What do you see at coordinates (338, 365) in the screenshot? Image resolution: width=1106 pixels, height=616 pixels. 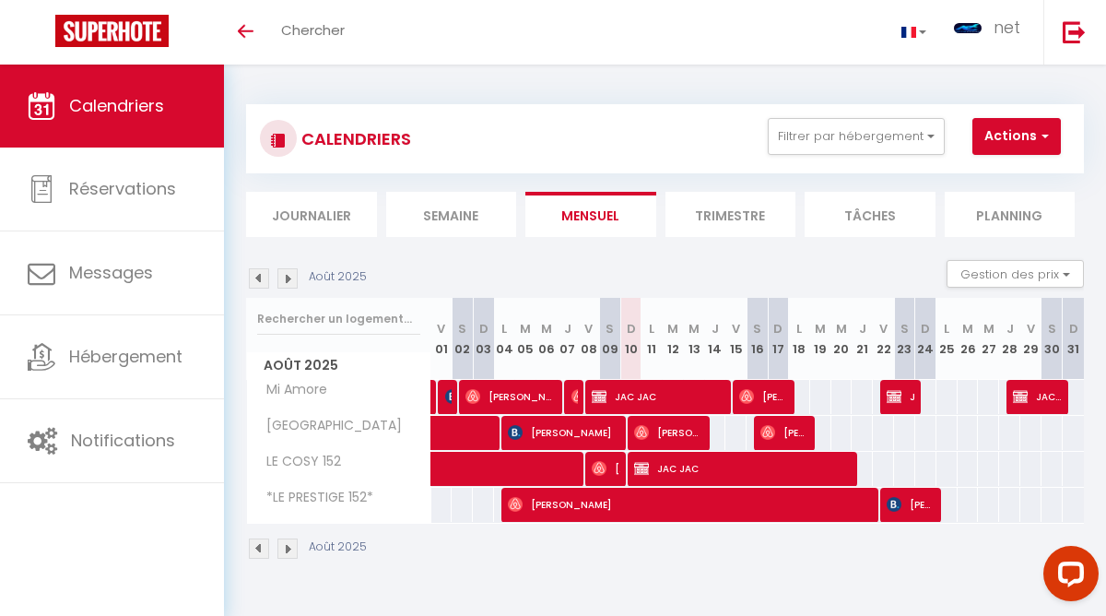 I see `span: Août 2025` at bounding box center [338, 365].